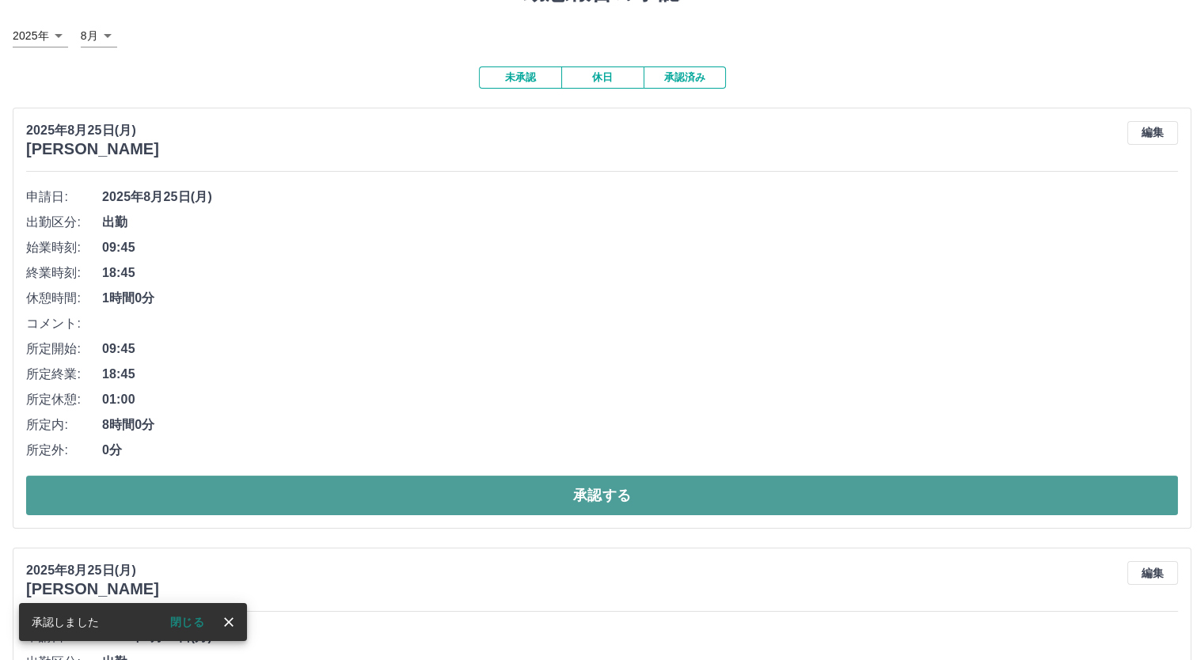  What do you see at coordinates (639, 400) in the screenshot?
I see `span: 01:00` at bounding box center [639, 400].